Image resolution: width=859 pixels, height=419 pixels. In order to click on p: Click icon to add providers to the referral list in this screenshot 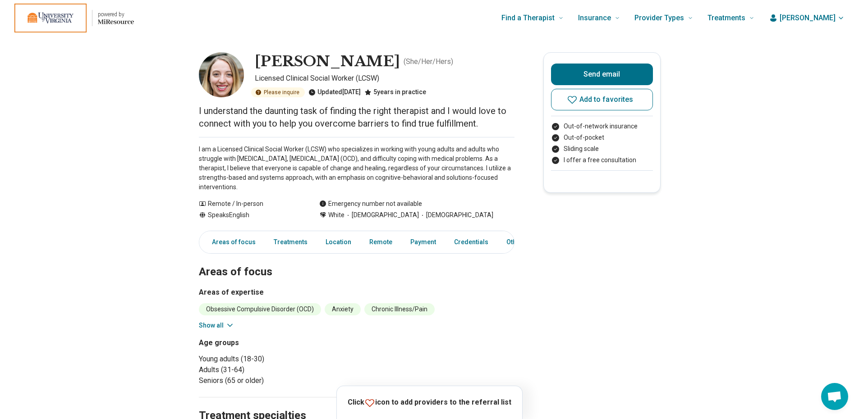, I will do `click(429, 403)`.